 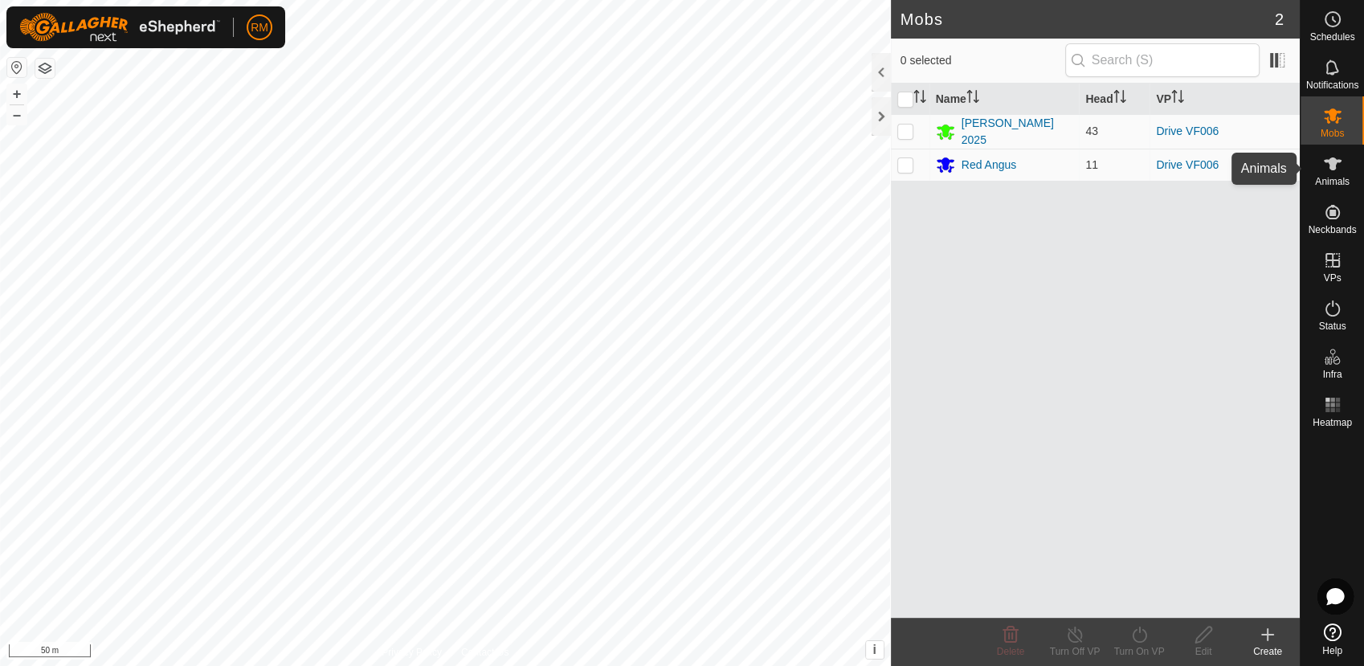 What do you see at coordinates (1088, 19) in the screenshot?
I see `h2: Mobs` at bounding box center [1088, 19].